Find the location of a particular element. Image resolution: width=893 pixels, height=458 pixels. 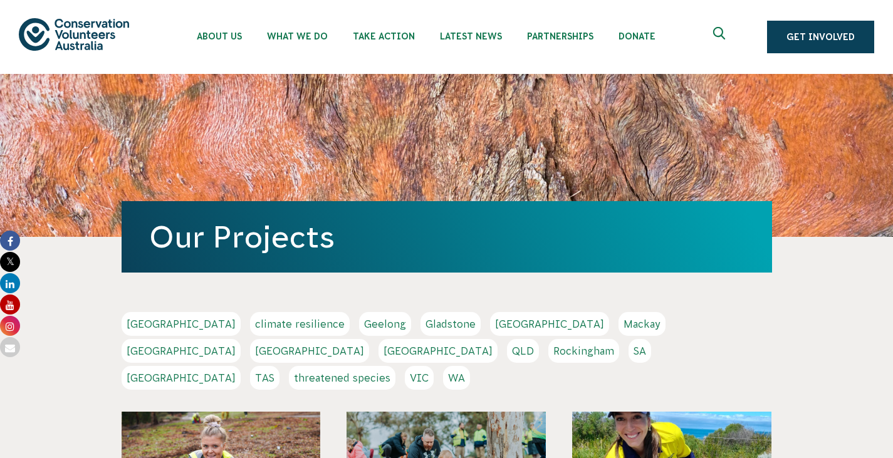

span: Latest News is located at coordinates (471, 36).